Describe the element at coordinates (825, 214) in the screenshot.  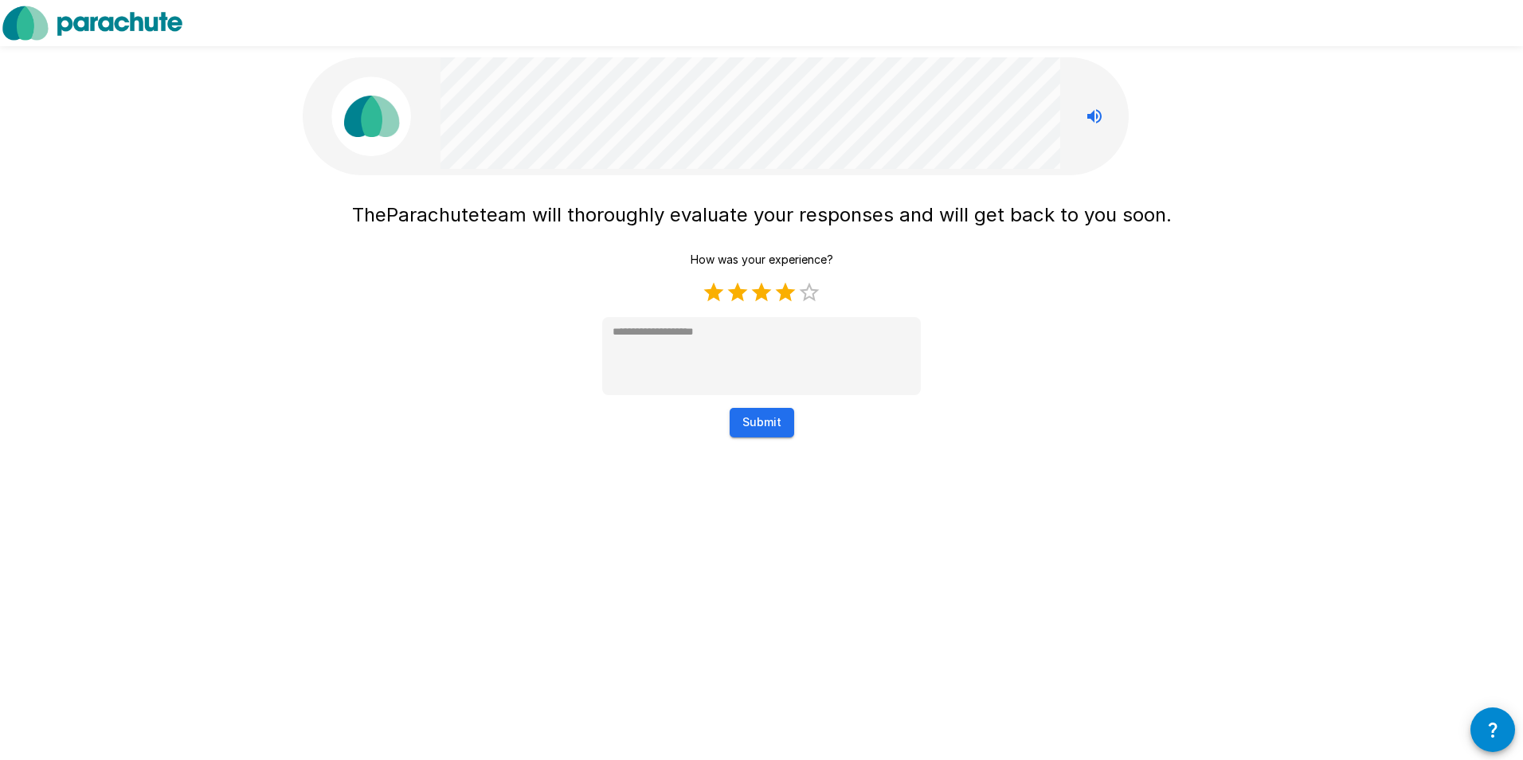
I see `span: team will thoroughly evaluate your responses and will get back to you soon.` at that location.